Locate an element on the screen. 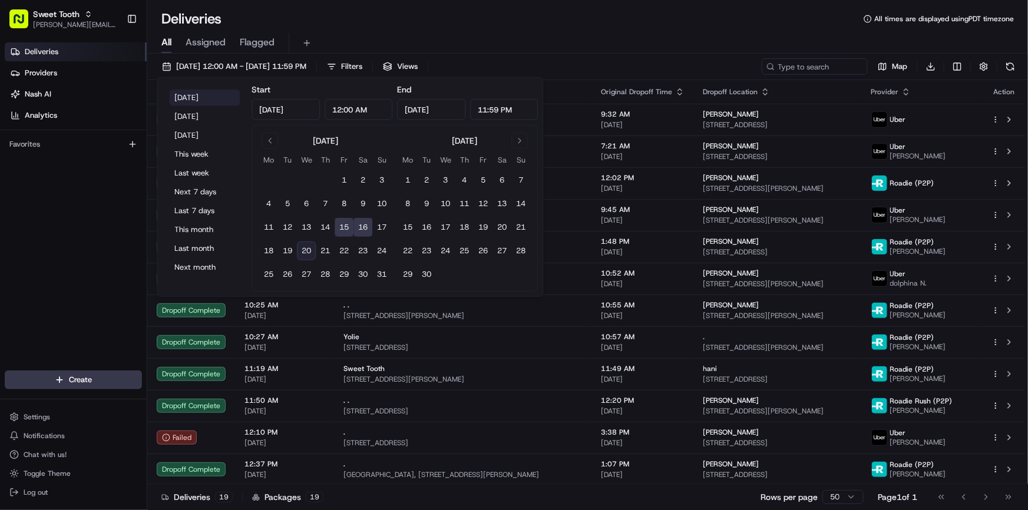  th: Tuesday is located at coordinates (426, 160).